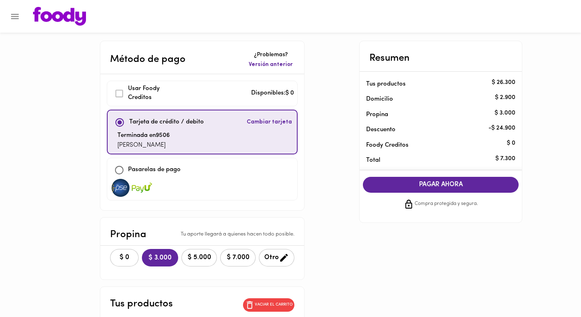 The height and width of the screenshot is (317, 581). What do you see at coordinates (147, 59) in the screenshot?
I see `p: Método de pago` at bounding box center [147, 59].